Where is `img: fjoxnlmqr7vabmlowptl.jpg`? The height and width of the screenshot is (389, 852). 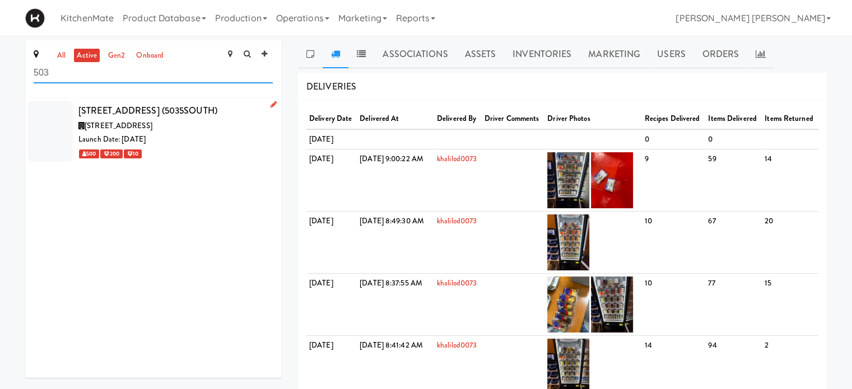 img: fjoxnlmqr7vabmlowptl.jpg is located at coordinates (612, 305).